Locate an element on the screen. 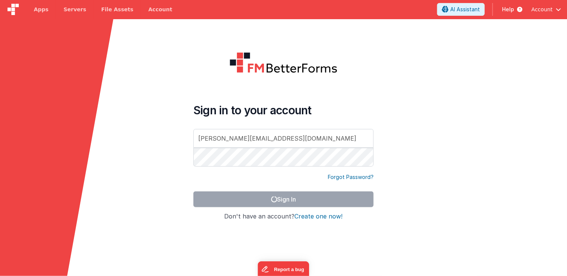  button: Account is located at coordinates (546, 9).